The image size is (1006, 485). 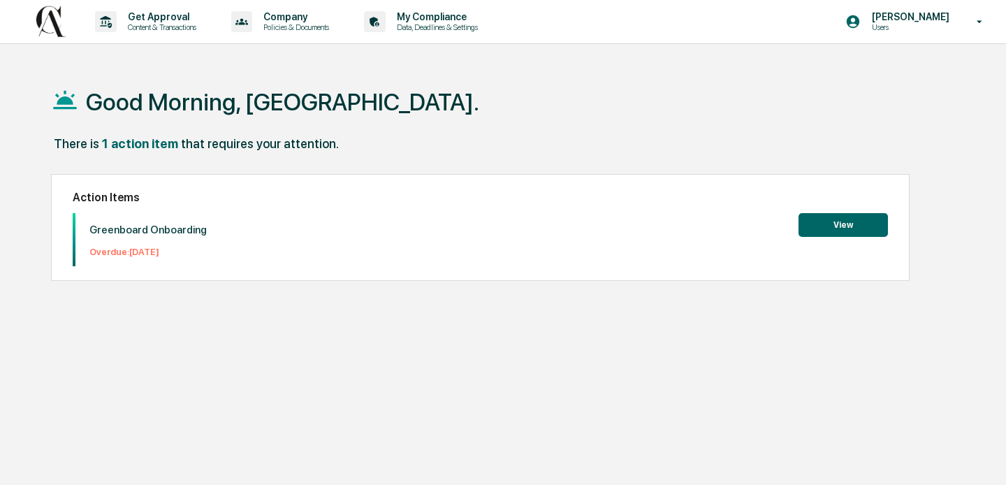 What do you see at coordinates (140, 143) in the screenshot?
I see `div: 1 action item` at bounding box center [140, 143].